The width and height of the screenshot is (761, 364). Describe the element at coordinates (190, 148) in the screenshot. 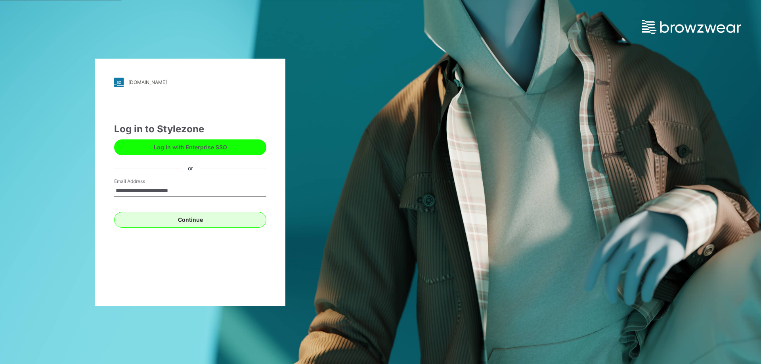

I see `button: Log in with Enterprise SSO` at that location.